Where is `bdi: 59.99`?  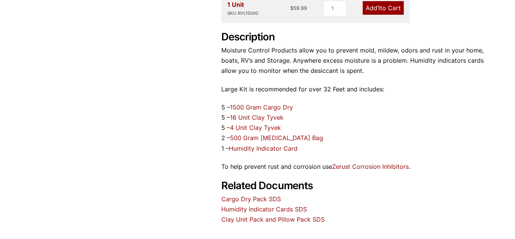
bdi: 59.99 is located at coordinates (299, 8).